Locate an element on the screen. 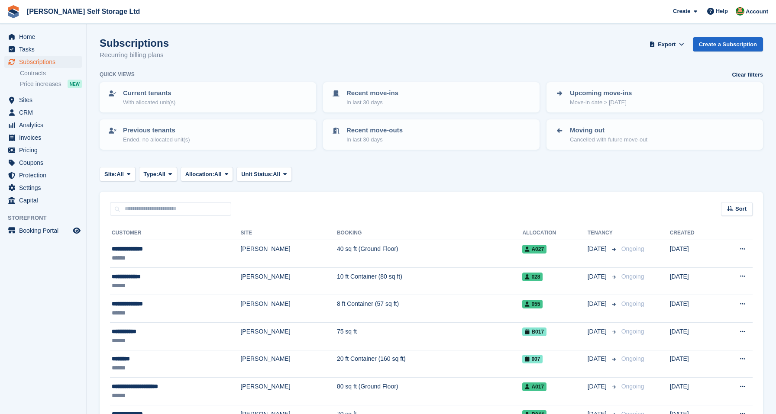 This screenshot has height=414, width=776. p: Recent move-ins is located at coordinates (372, 93).